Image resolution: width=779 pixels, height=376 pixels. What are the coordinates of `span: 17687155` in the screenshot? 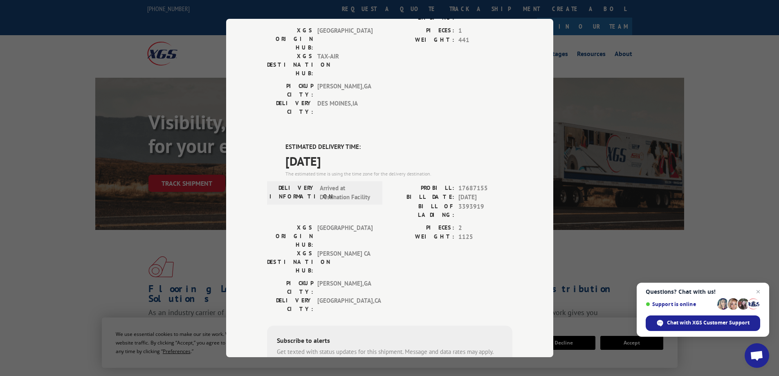 It's located at (486, 188).